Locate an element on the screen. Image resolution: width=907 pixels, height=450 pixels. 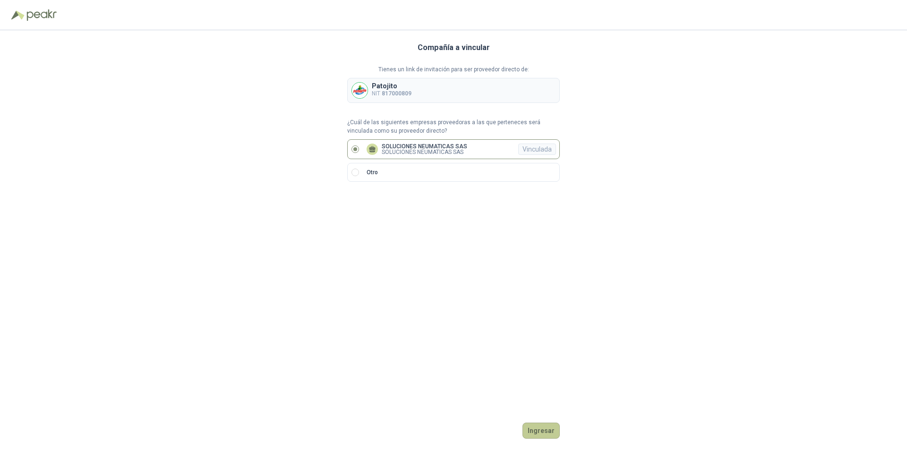
img: Company Logo is located at coordinates (359, 90).